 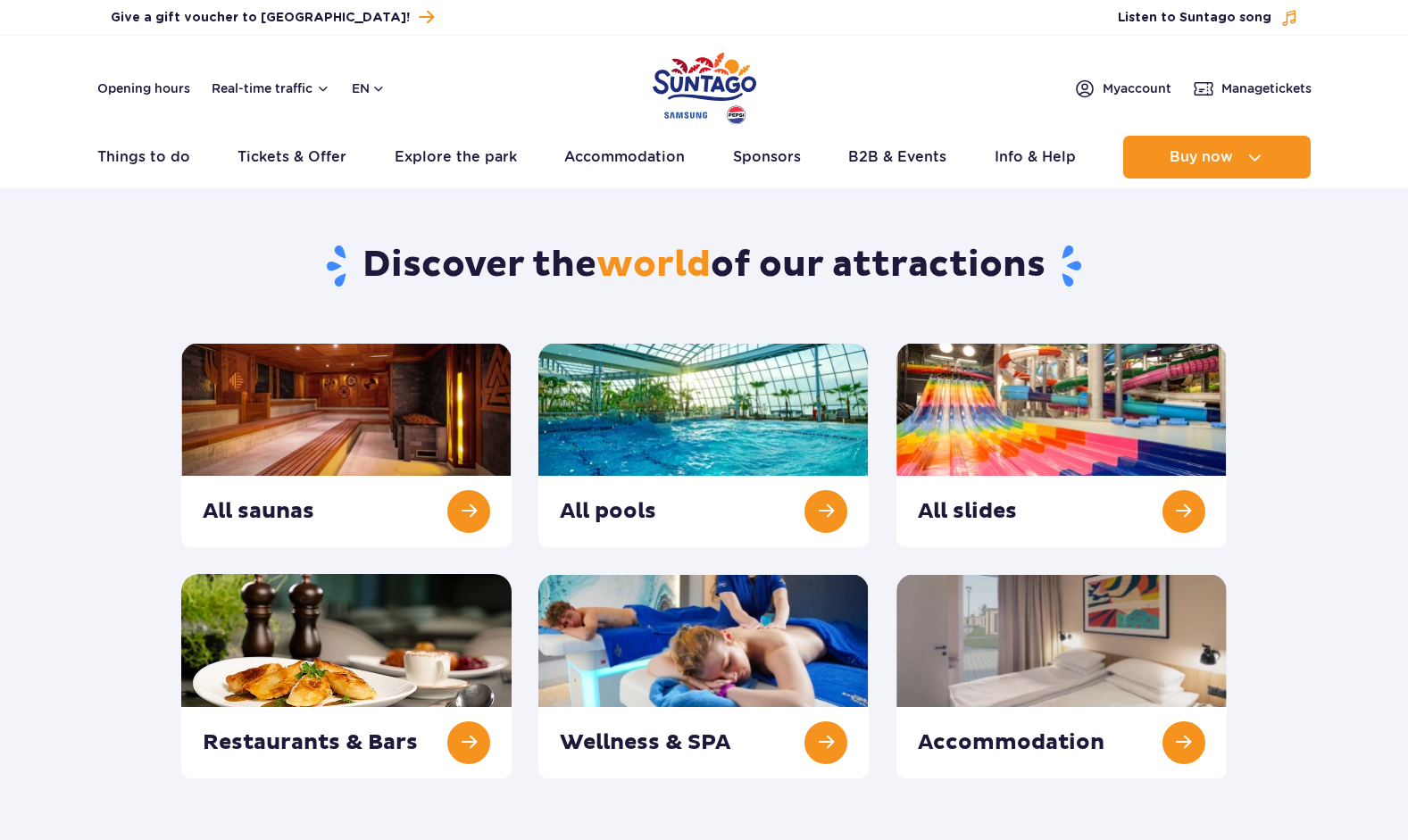 What do you see at coordinates (704, 266) in the screenshot?
I see `h1: Discover the of our attractions` at bounding box center [704, 266].